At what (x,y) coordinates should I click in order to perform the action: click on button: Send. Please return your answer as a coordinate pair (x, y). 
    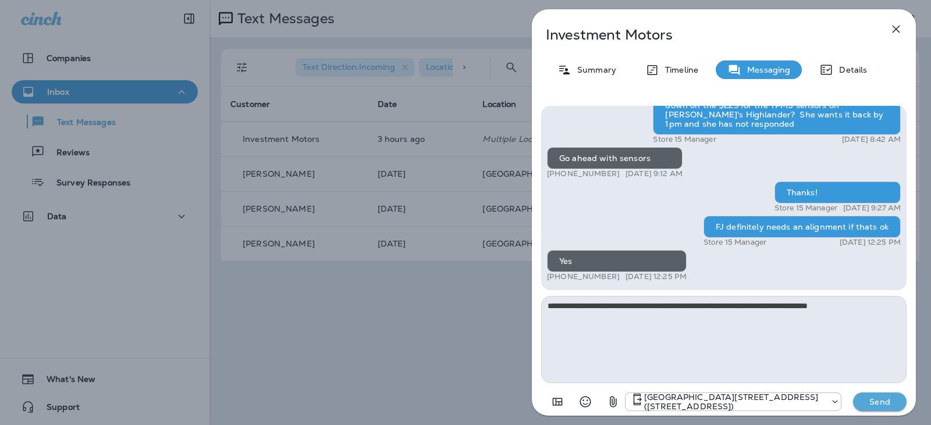
    Looking at the image, I should click on (879, 402).